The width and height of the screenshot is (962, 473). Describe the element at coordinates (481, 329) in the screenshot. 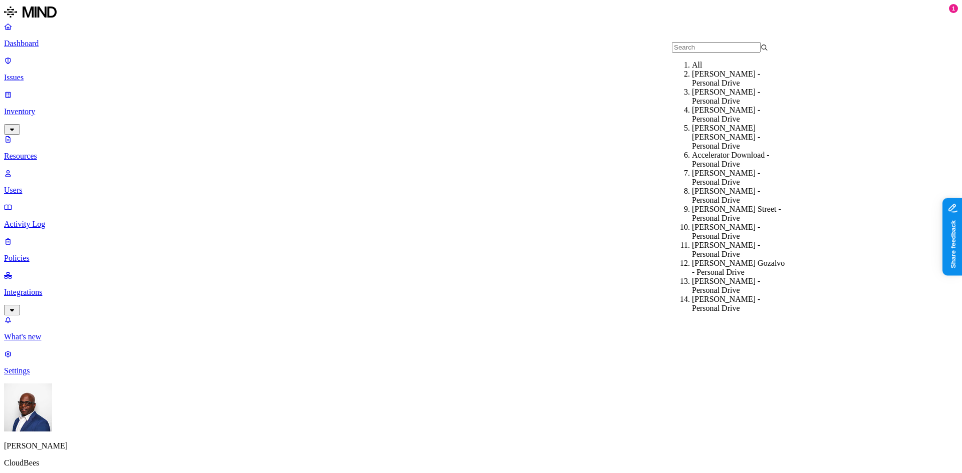

I see `a: What's new` at that location.